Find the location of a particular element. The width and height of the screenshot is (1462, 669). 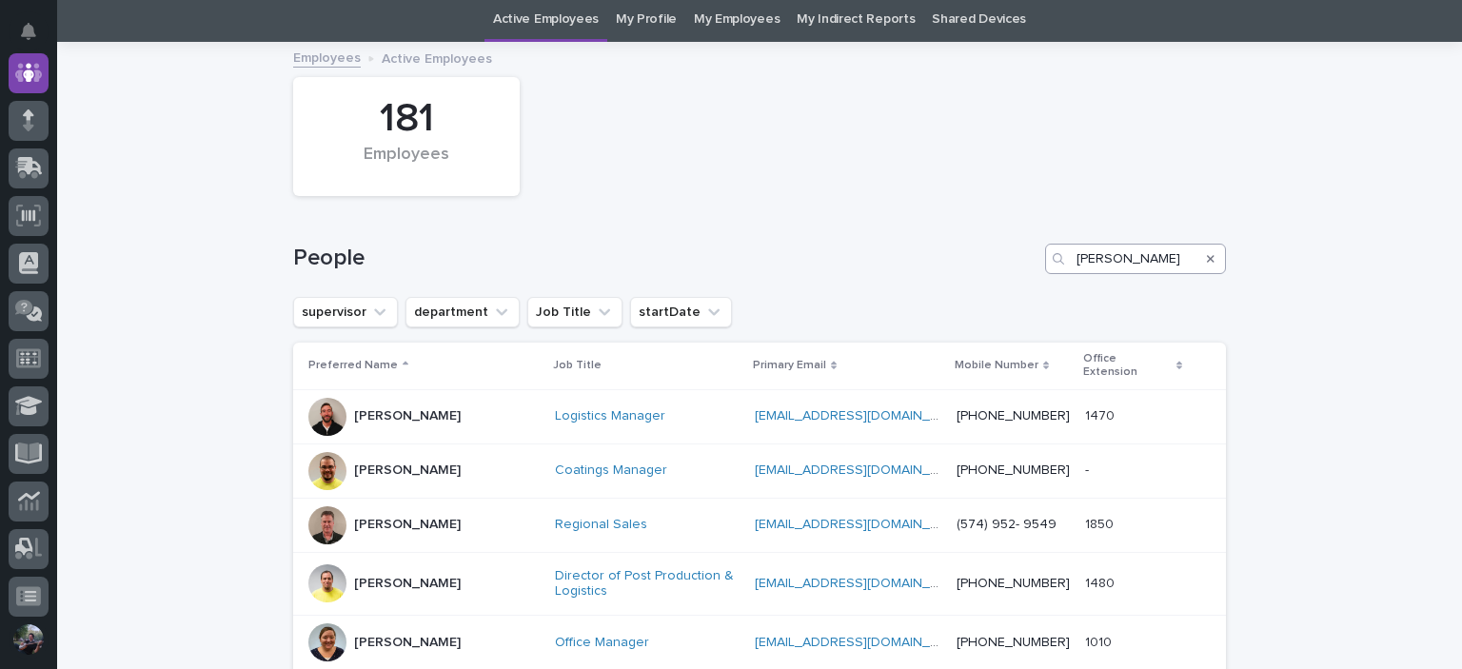

button: startDate is located at coordinates (681, 312).